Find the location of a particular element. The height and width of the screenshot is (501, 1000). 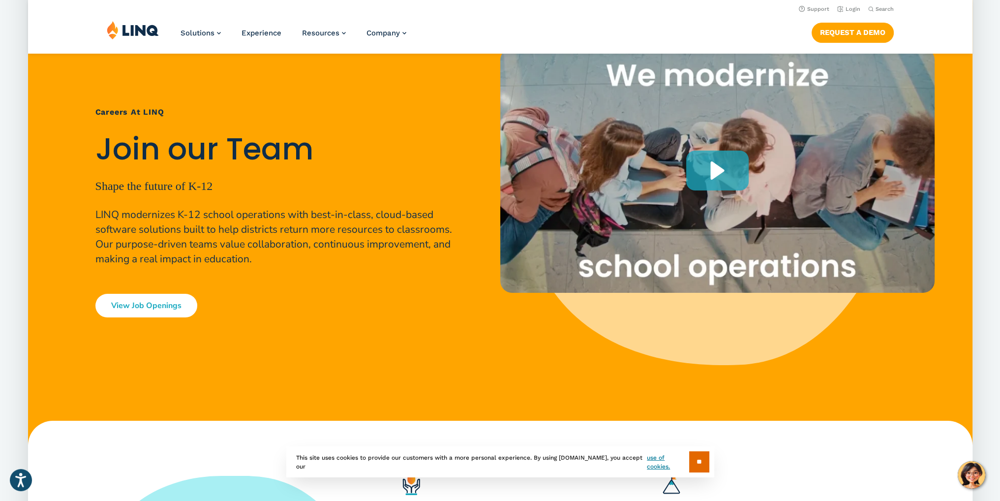

span: Company is located at coordinates (383, 33).